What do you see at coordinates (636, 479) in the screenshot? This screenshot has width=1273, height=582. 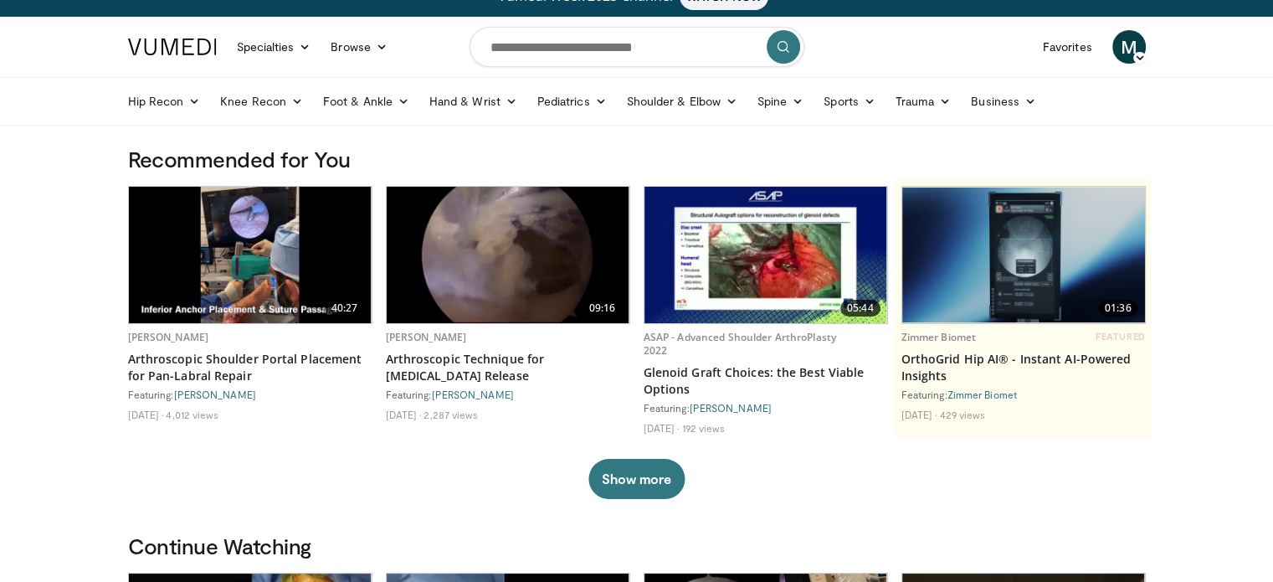 I see `button: Show more` at bounding box center [636, 479].